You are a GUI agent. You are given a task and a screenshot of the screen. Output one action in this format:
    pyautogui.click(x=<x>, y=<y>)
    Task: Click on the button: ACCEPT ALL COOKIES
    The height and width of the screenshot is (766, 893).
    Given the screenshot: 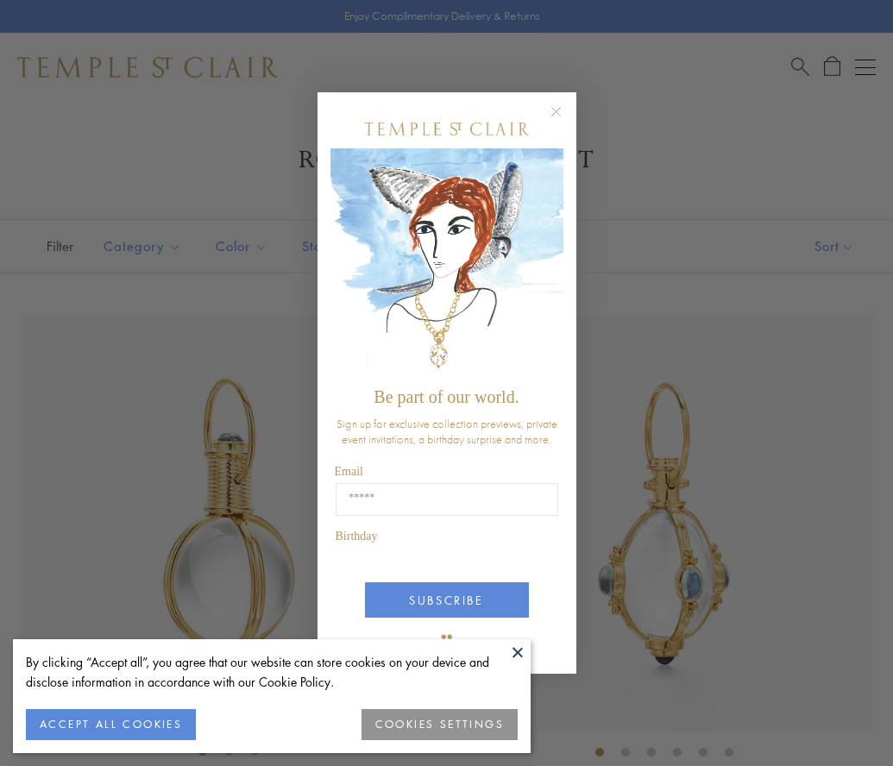 What is the action you would take?
    pyautogui.click(x=110, y=725)
    